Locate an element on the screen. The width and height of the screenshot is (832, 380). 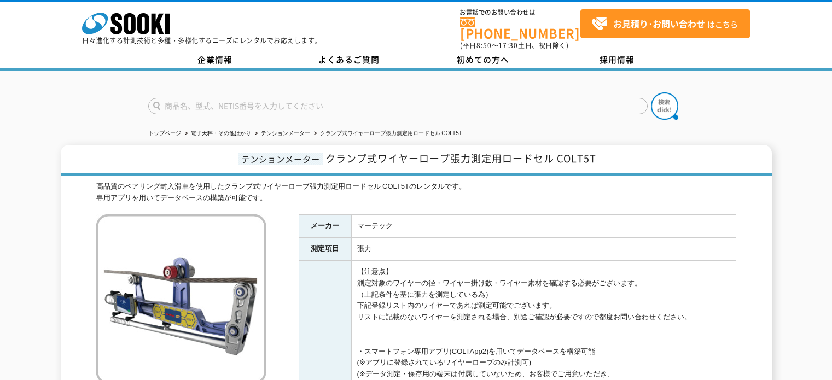
a: よくあるご質問 is located at coordinates (349, 60).